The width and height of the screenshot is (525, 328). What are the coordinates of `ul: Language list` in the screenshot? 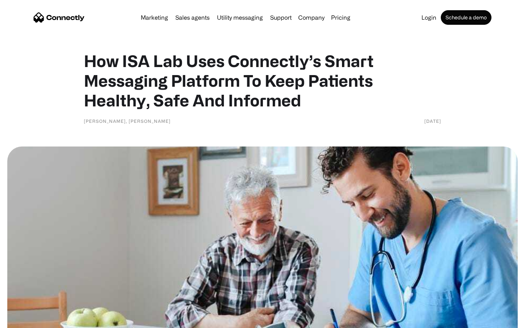 It's located at (29, 320).